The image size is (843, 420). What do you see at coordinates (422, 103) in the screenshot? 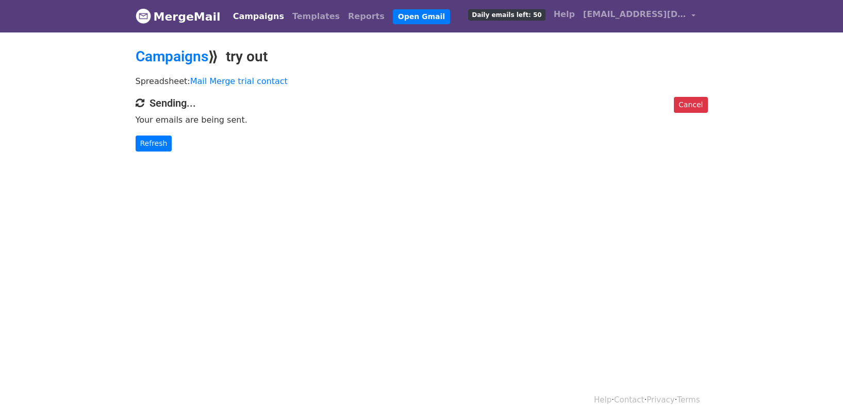
I see `h4: Sending...` at bounding box center [422, 103].